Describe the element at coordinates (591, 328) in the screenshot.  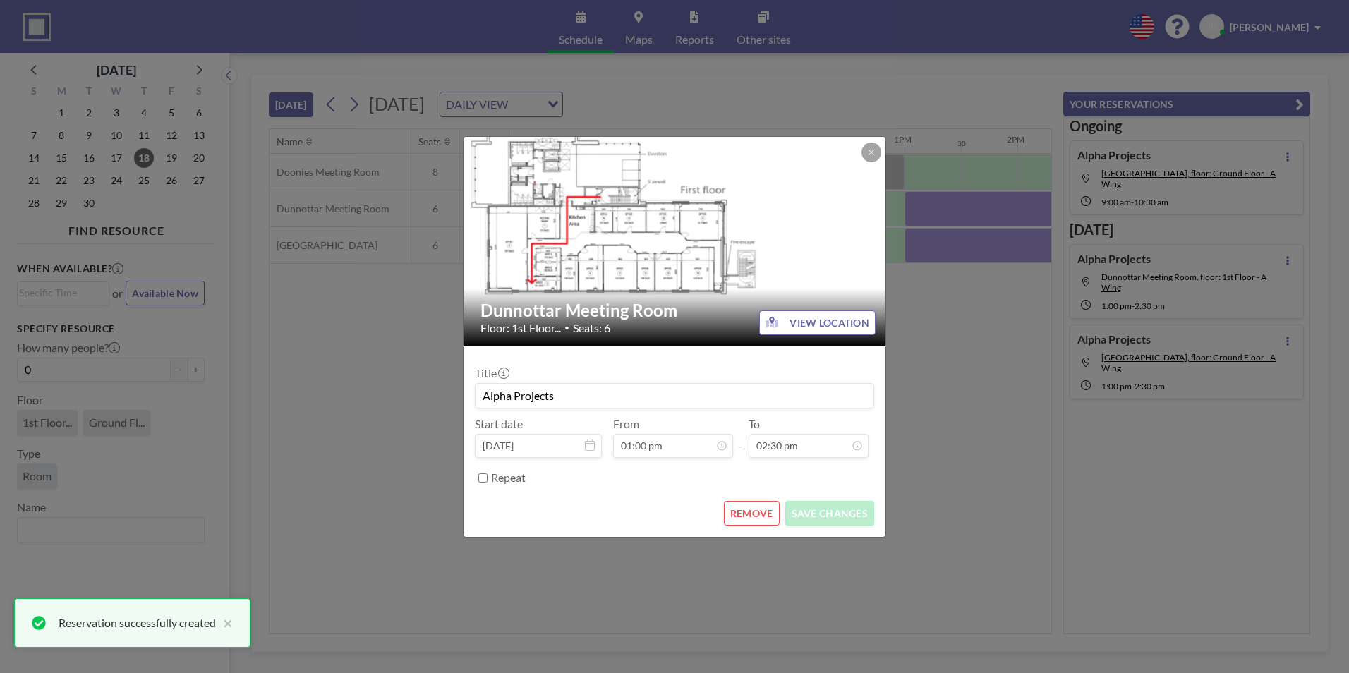
I see `span: Seats: 6` at that location.